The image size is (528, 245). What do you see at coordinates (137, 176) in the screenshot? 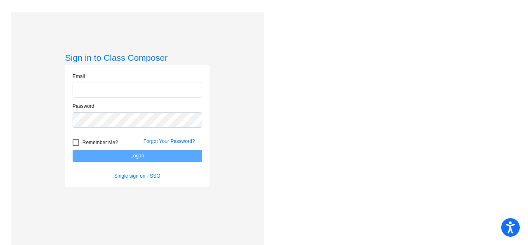
I see `a: Single sign on - SSO` at bounding box center [137, 176].